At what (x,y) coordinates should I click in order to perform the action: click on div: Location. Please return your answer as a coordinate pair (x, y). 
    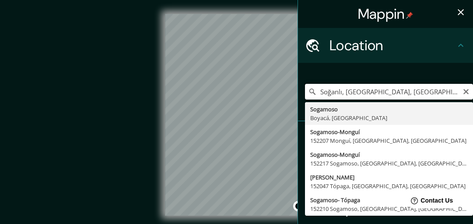
    Looking at the image, I should click on (385, 45).